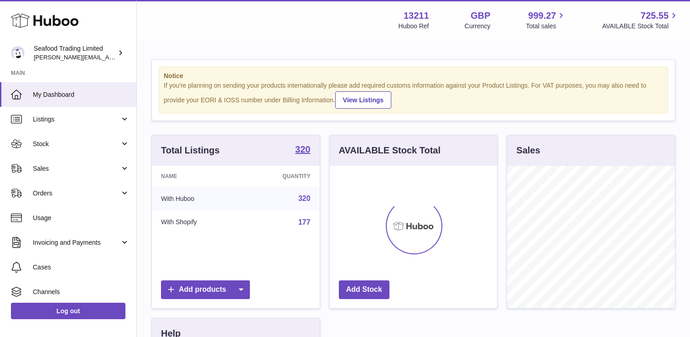 The width and height of the screenshot is (690, 337). I want to click on div: Huboo Ref, so click(414, 26).